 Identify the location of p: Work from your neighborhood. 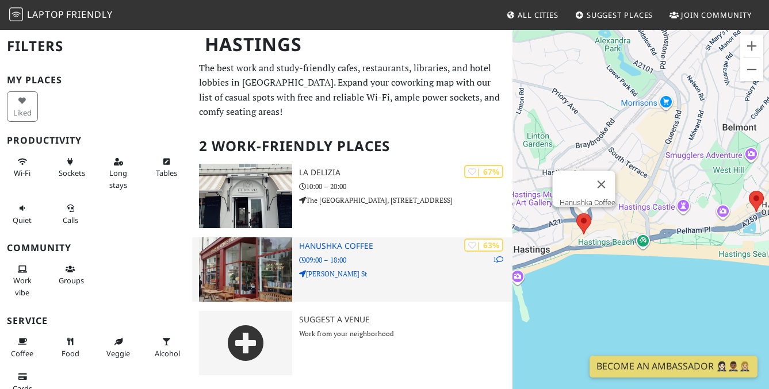
(405, 334).